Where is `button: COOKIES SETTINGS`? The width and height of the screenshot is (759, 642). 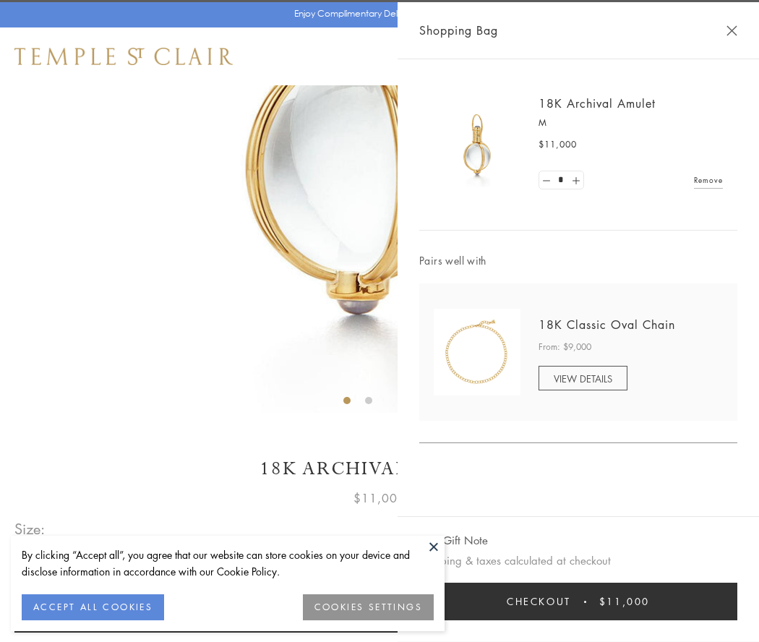
button: COOKIES SETTINGS is located at coordinates (368, 607).